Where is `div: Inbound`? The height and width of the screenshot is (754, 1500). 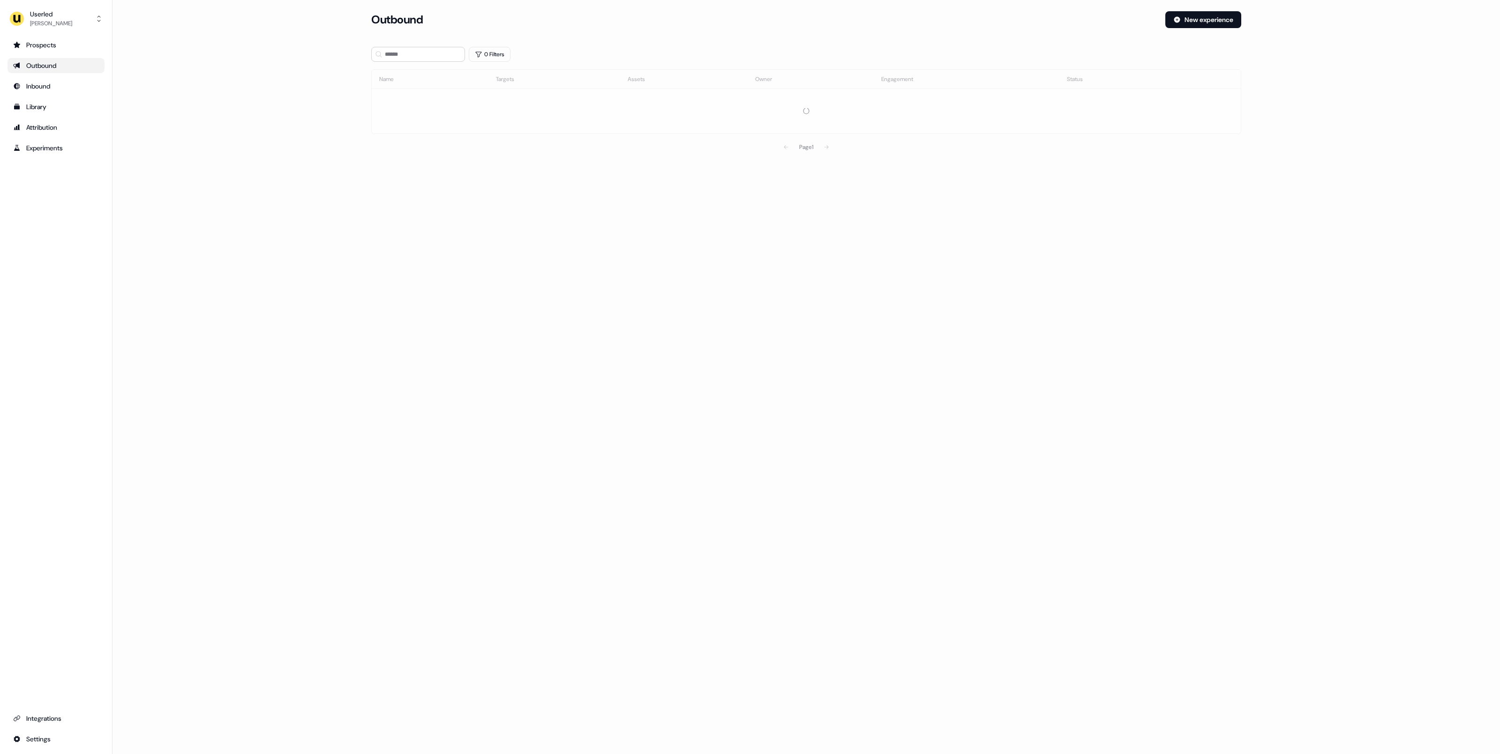 div: Inbound is located at coordinates (56, 86).